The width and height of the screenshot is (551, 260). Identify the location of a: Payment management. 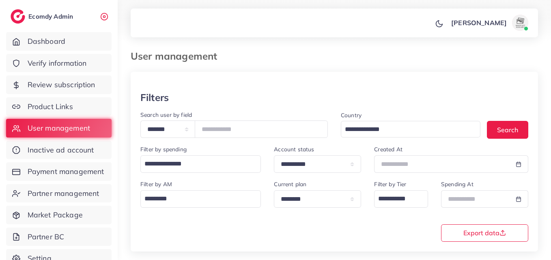
(59, 172).